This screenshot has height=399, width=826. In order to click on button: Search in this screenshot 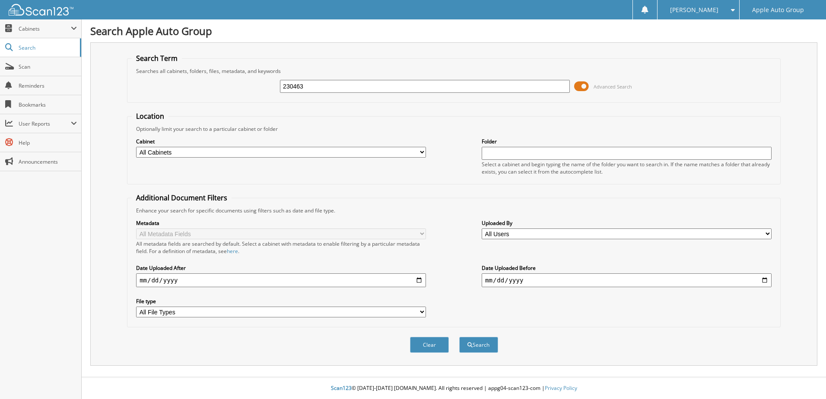, I will do `click(479, 345)`.